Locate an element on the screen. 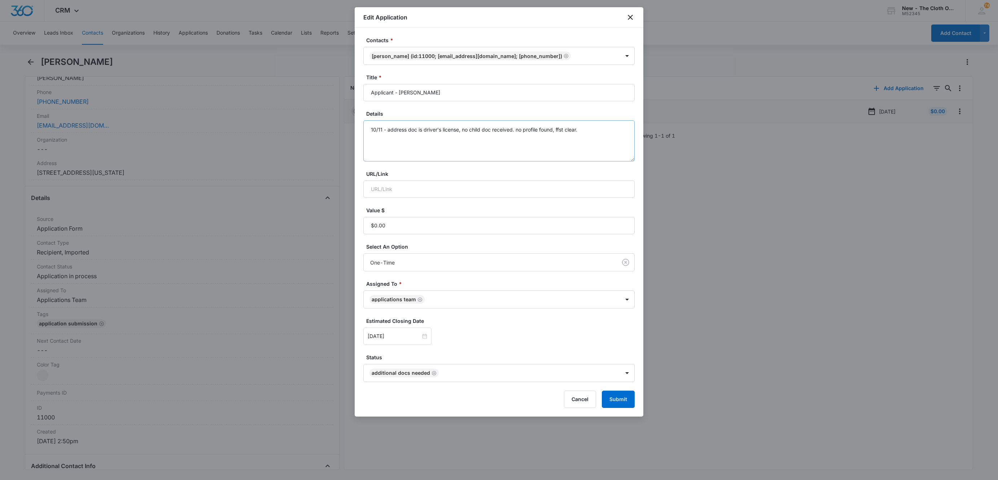 This screenshot has height=480, width=998. button: Clear is located at coordinates (625, 263).